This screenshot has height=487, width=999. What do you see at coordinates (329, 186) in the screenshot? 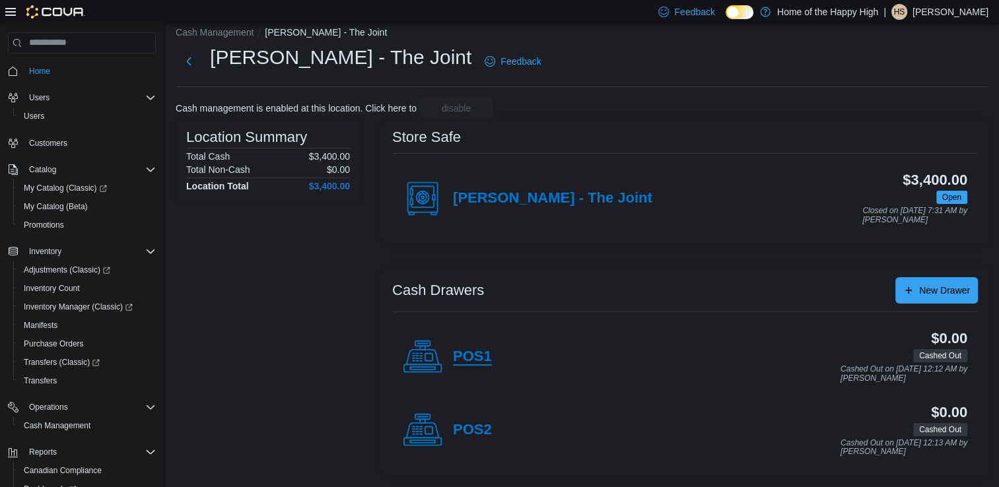
I see `h4: $3,400.00` at bounding box center [329, 186].